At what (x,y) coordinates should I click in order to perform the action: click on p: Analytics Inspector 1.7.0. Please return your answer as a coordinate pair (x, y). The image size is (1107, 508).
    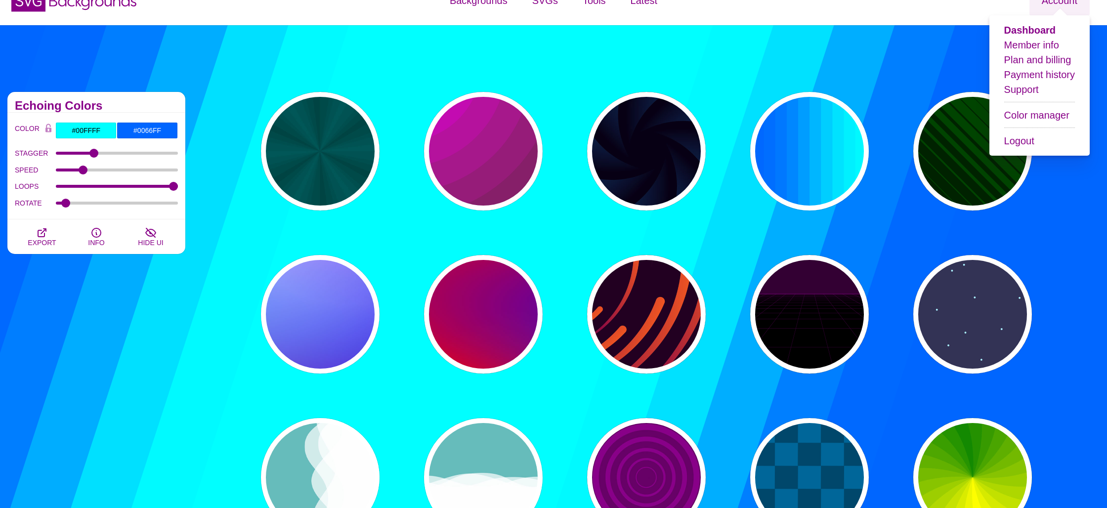
    Looking at the image, I should click on (74, 8).